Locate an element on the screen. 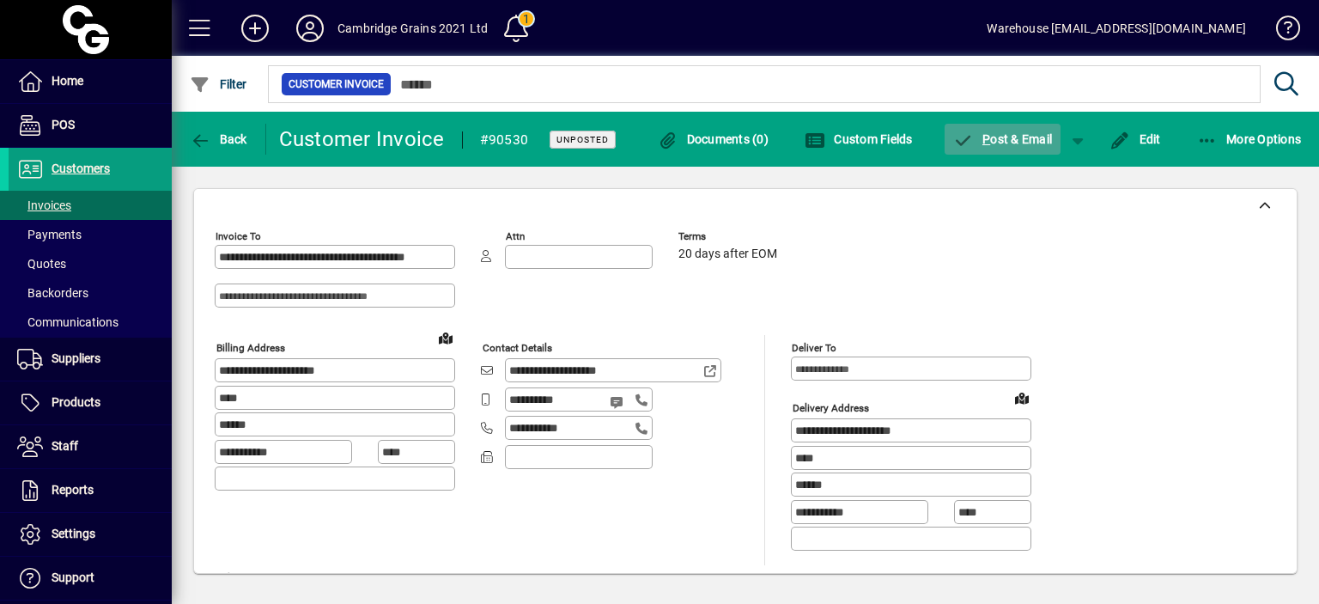 The image size is (1319, 604). app-page-header-button: Back is located at coordinates (219, 139).